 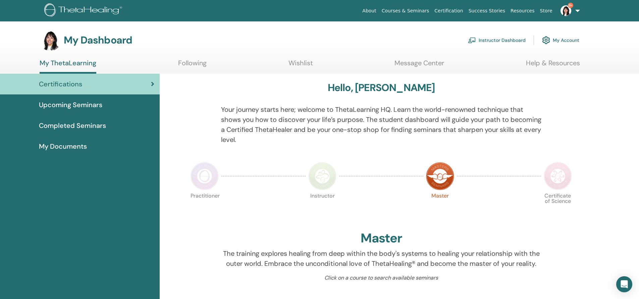 What do you see at coordinates (497, 40) in the screenshot?
I see `a: Instructor Dashboard` at bounding box center [497, 40].